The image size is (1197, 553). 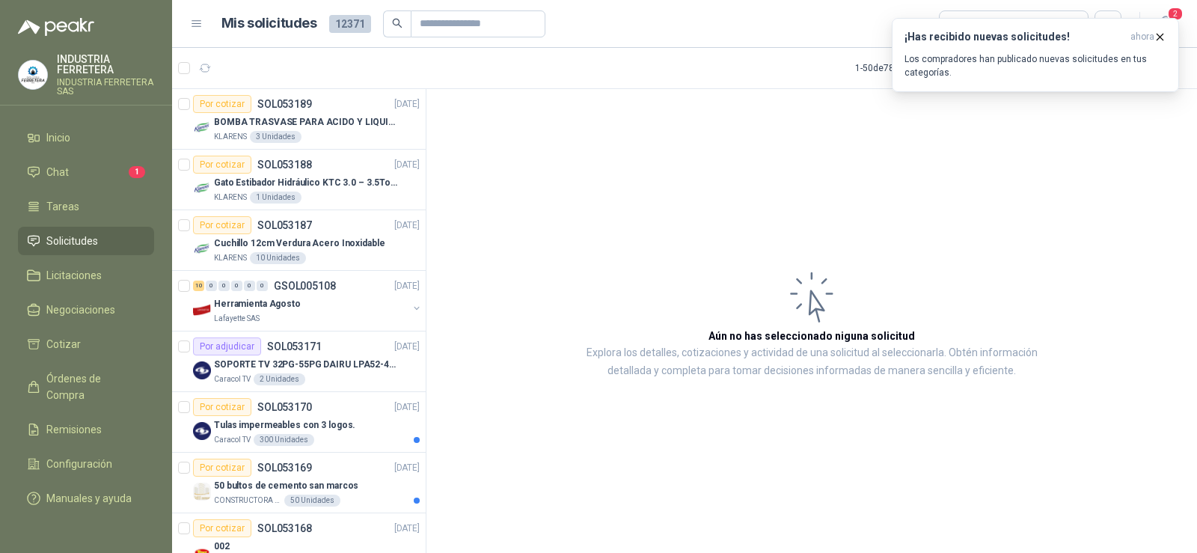 What do you see at coordinates (105, 87) in the screenshot?
I see `p: INDUSTRIA FERRETERA SAS` at bounding box center [105, 87].